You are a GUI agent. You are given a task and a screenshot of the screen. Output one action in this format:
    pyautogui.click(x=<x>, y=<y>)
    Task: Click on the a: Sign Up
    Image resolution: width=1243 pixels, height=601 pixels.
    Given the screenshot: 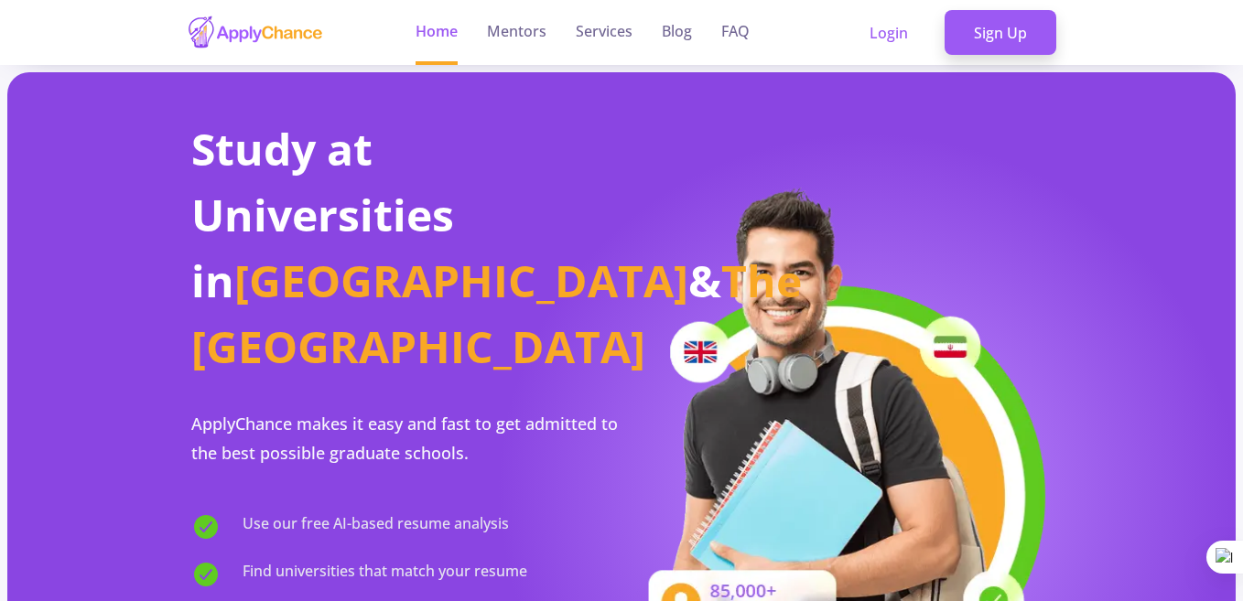 What is the action you would take?
    pyautogui.click(x=1000, y=33)
    